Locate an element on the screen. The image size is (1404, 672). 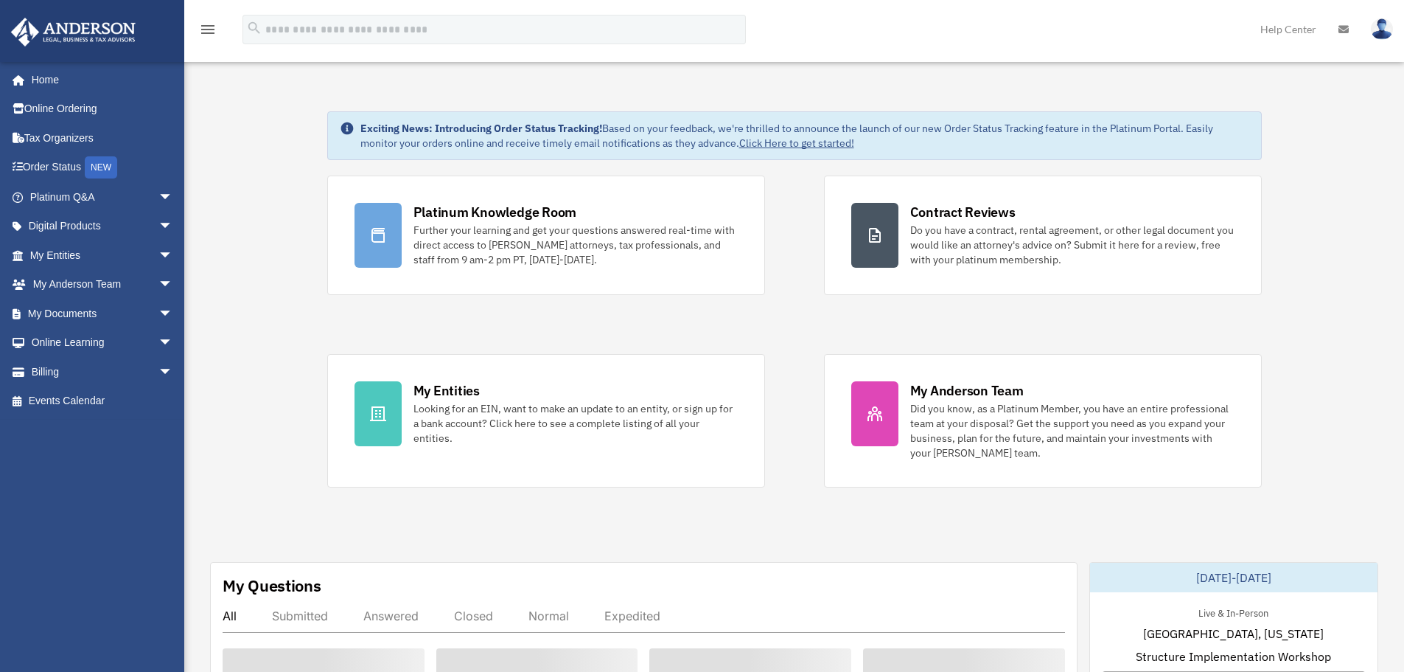
i: menu is located at coordinates (208, 29).